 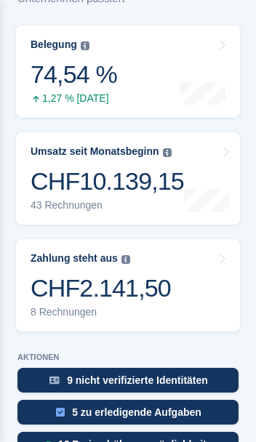 What do you see at coordinates (94, 151) in the screenshot?
I see `div: Umsatz seit Monatsbeginn` at bounding box center [94, 151].